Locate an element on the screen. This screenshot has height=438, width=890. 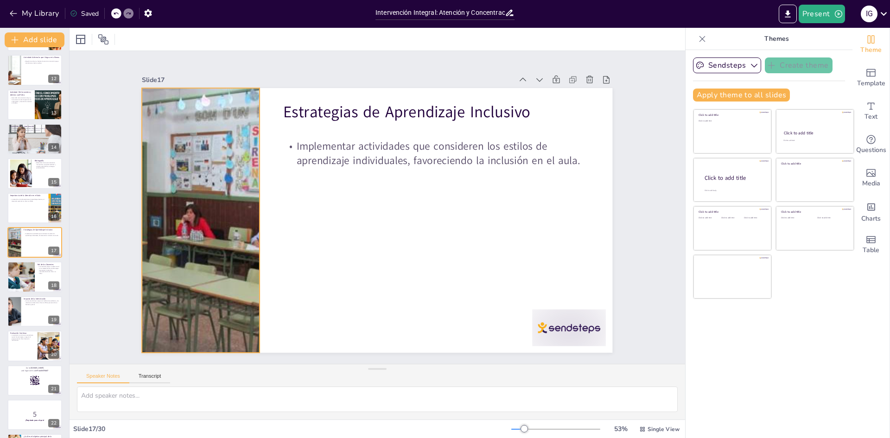
p: Evaluación de la Intervención is located at coordinates (35, 127).